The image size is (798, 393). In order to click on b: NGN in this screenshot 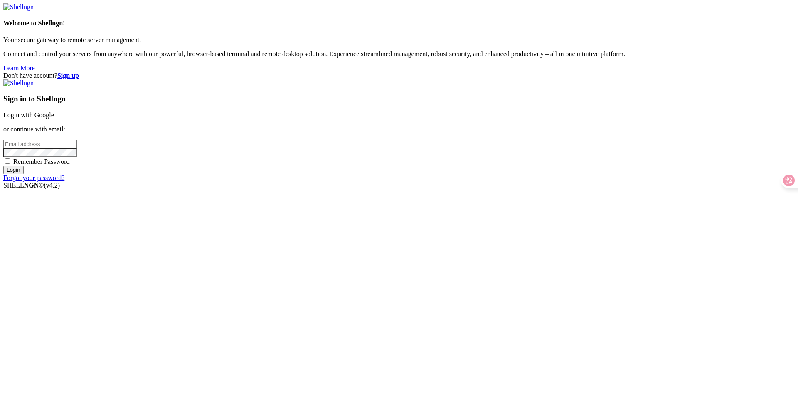, I will do `click(32, 185)`.